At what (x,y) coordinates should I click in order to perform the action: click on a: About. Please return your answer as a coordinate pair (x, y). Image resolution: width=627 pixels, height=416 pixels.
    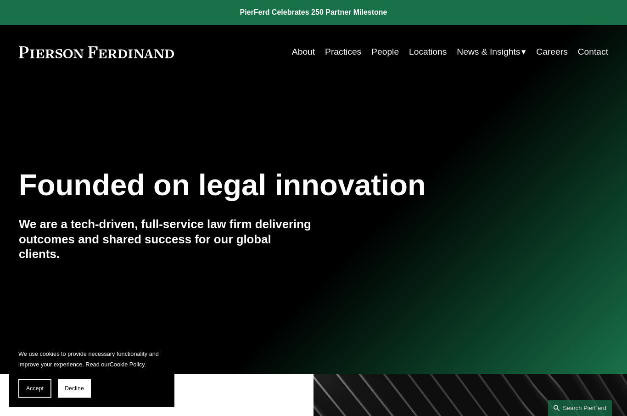
    Looking at the image, I should click on (303, 52).